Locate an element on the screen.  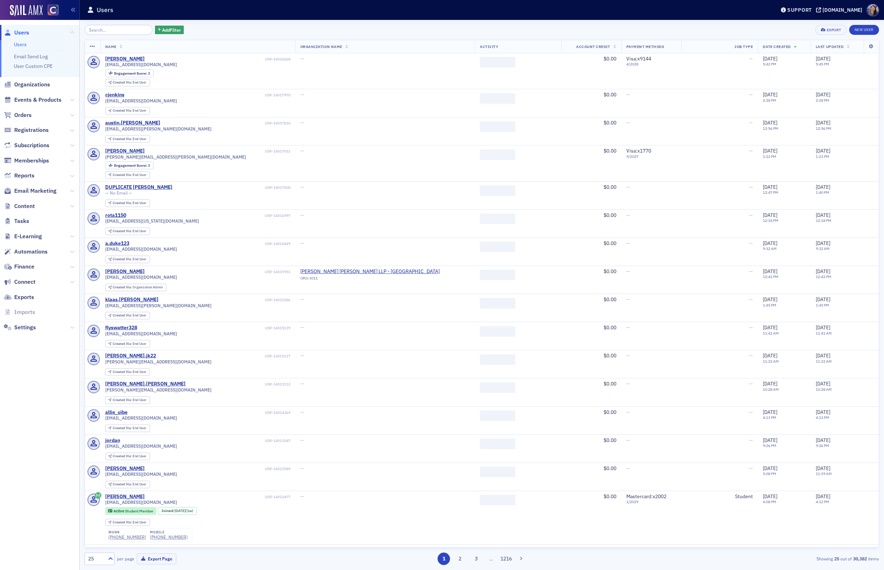
time: 2:28 PM is located at coordinates (769, 100).